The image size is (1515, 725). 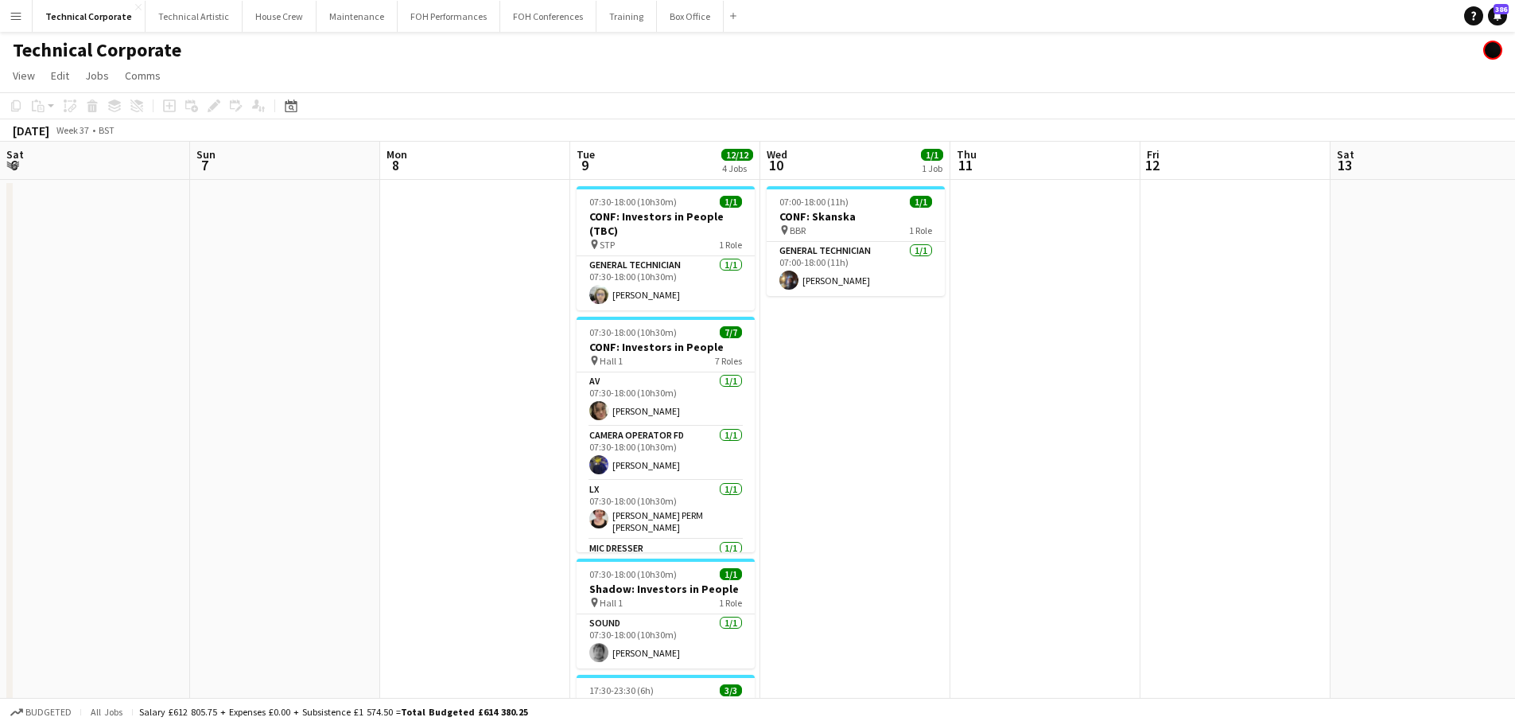 I want to click on button: FOH Conferences, so click(x=548, y=16).